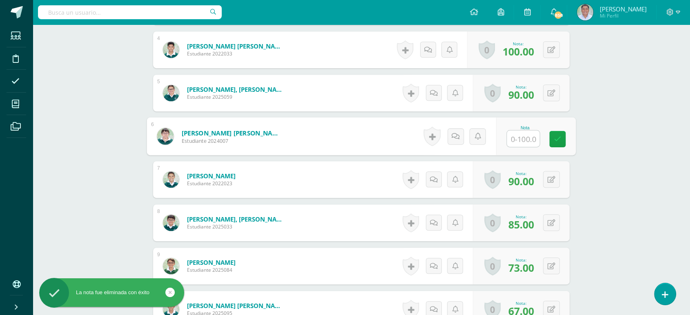 Image resolution: width=690 pixels, height=315 pixels. Describe the element at coordinates (211, 183) in the screenshot. I see `span: Estudiante 2022023` at that location.